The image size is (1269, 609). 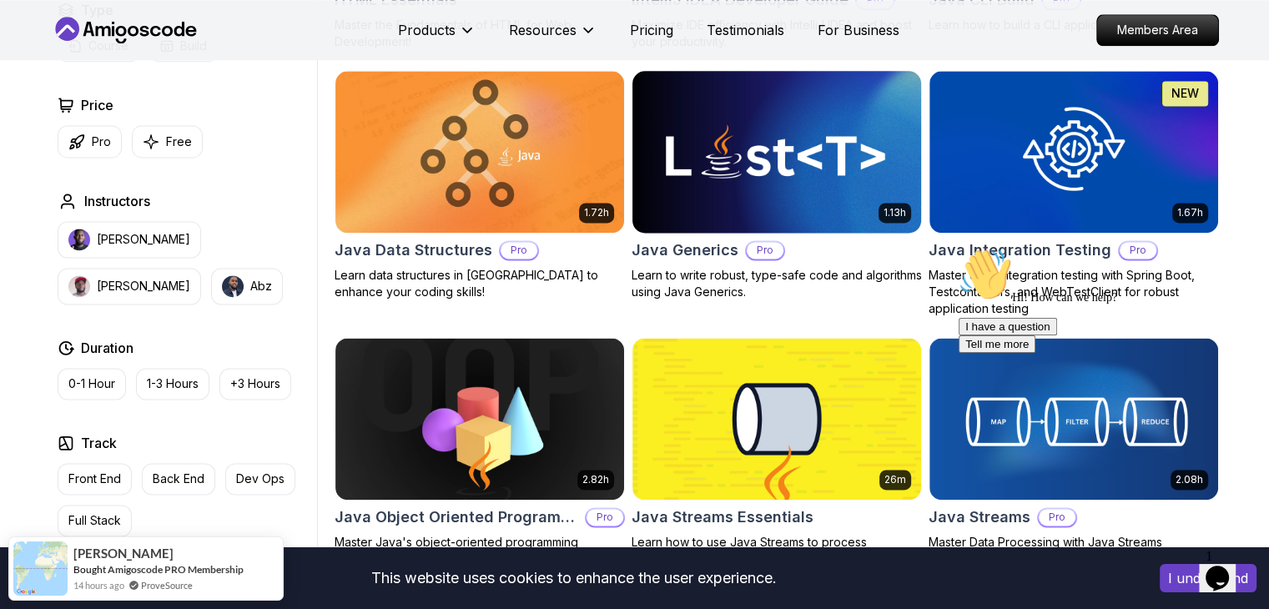 What do you see at coordinates (10, 13) in the screenshot?
I see `span: 1` at bounding box center [10, 13].